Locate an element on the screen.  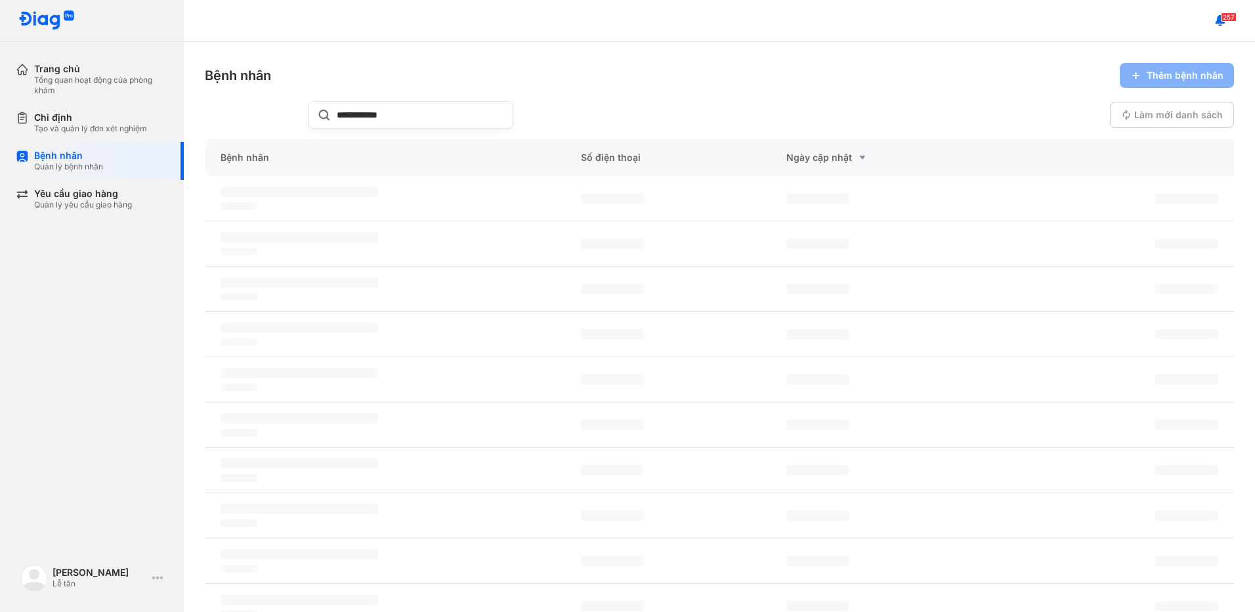
span: Thêm bệnh nhân is located at coordinates (1185, 75).